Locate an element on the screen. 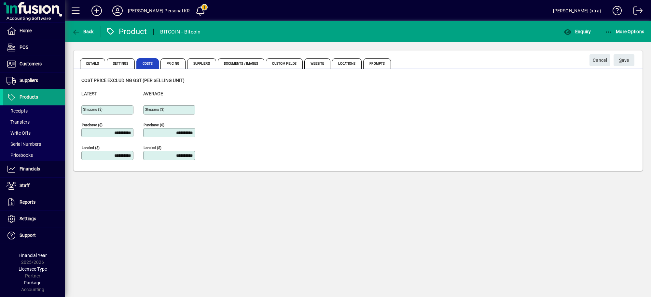 The height and width of the screenshot is (297, 651). span: Pricebooks is located at coordinates (20, 155).